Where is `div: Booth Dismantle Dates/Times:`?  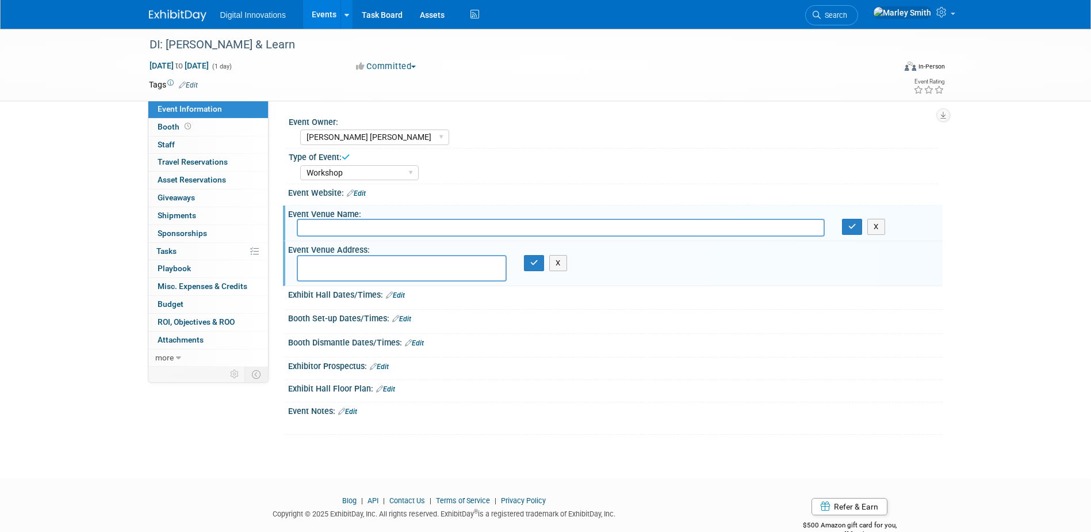
div: Booth Dismantle Dates/Times: is located at coordinates (616, 341).